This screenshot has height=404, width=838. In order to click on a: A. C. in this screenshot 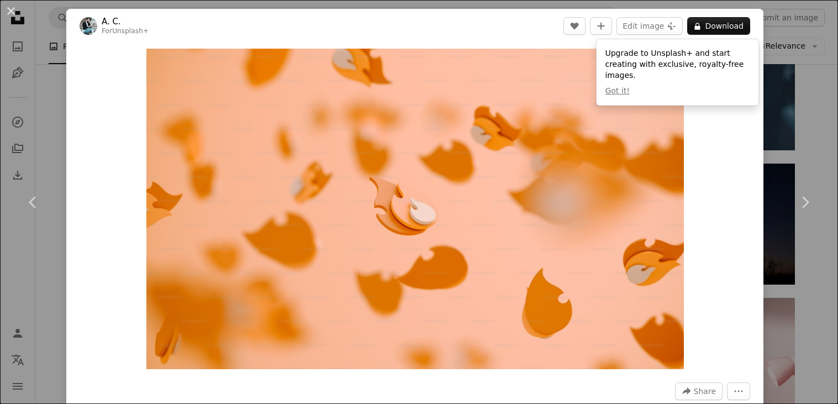, I will do `click(125, 22)`.